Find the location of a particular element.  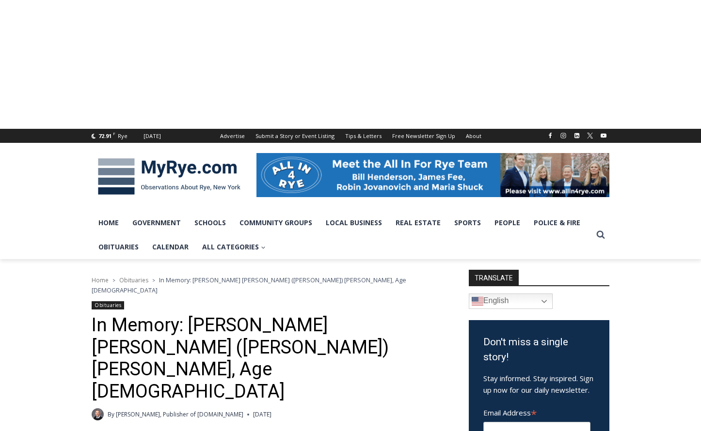

h3: Don't miss a single story! is located at coordinates (539, 350).